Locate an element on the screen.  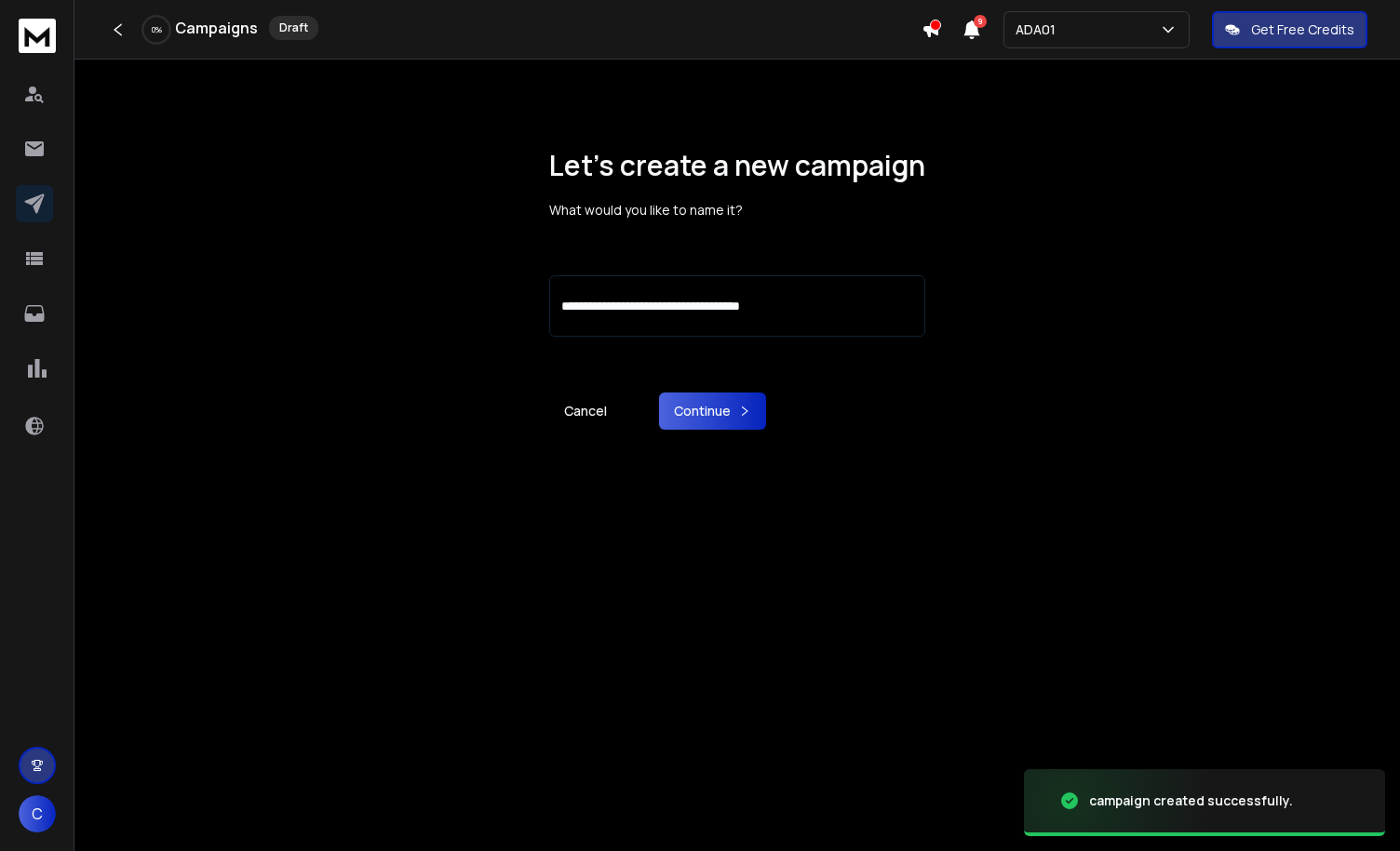
span: C is located at coordinates (37, 814).